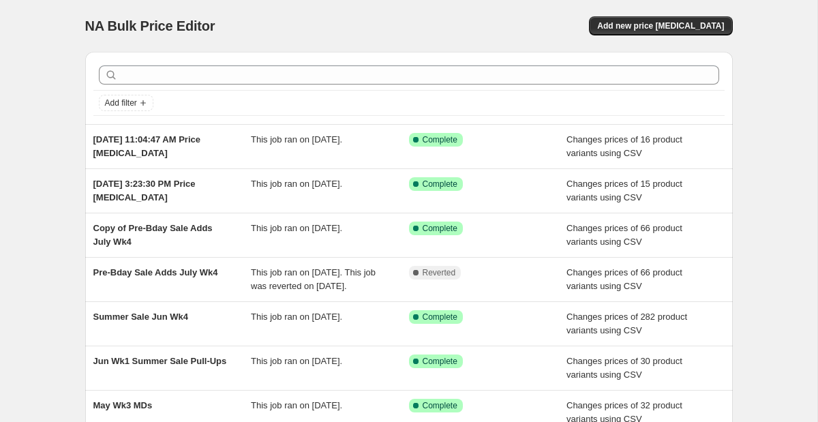  I want to click on span: Changes prices of 30 product variants using CSV, so click(624, 367).